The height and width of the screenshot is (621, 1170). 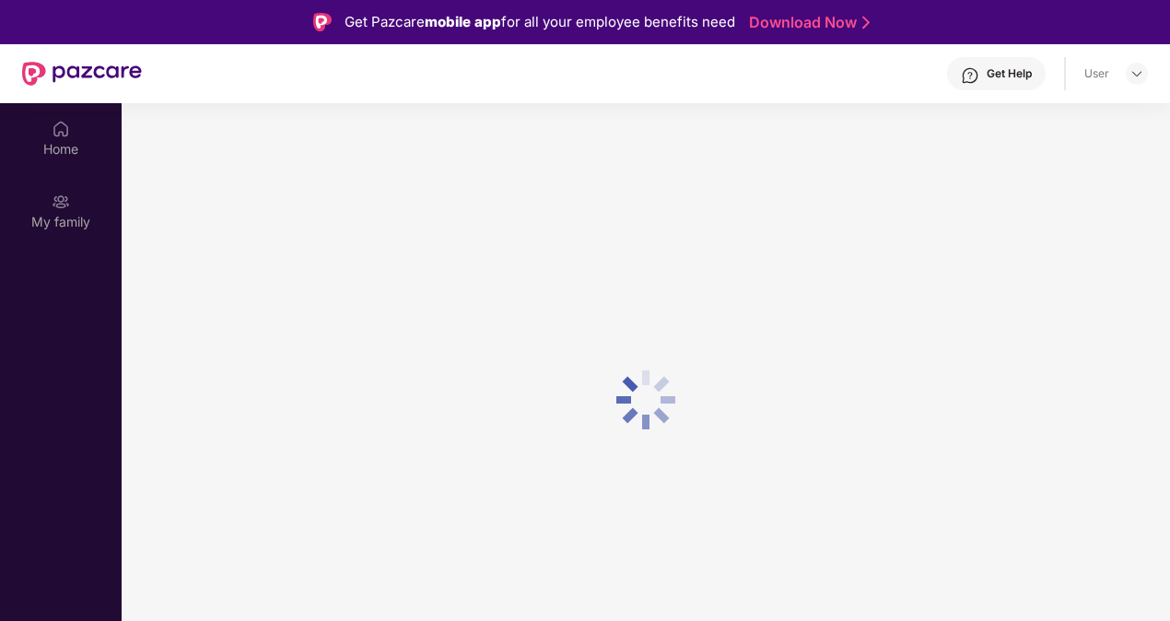 I want to click on img: Logo, so click(x=322, y=22).